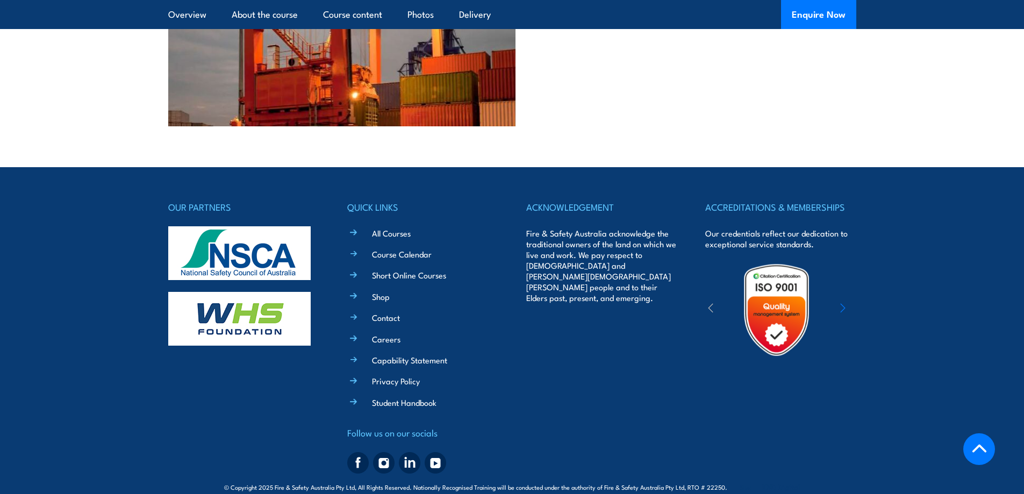 This screenshot has height=494, width=1024. Describe the element at coordinates (402, 254) in the screenshot. I see `a: Course Calendar` at that location.